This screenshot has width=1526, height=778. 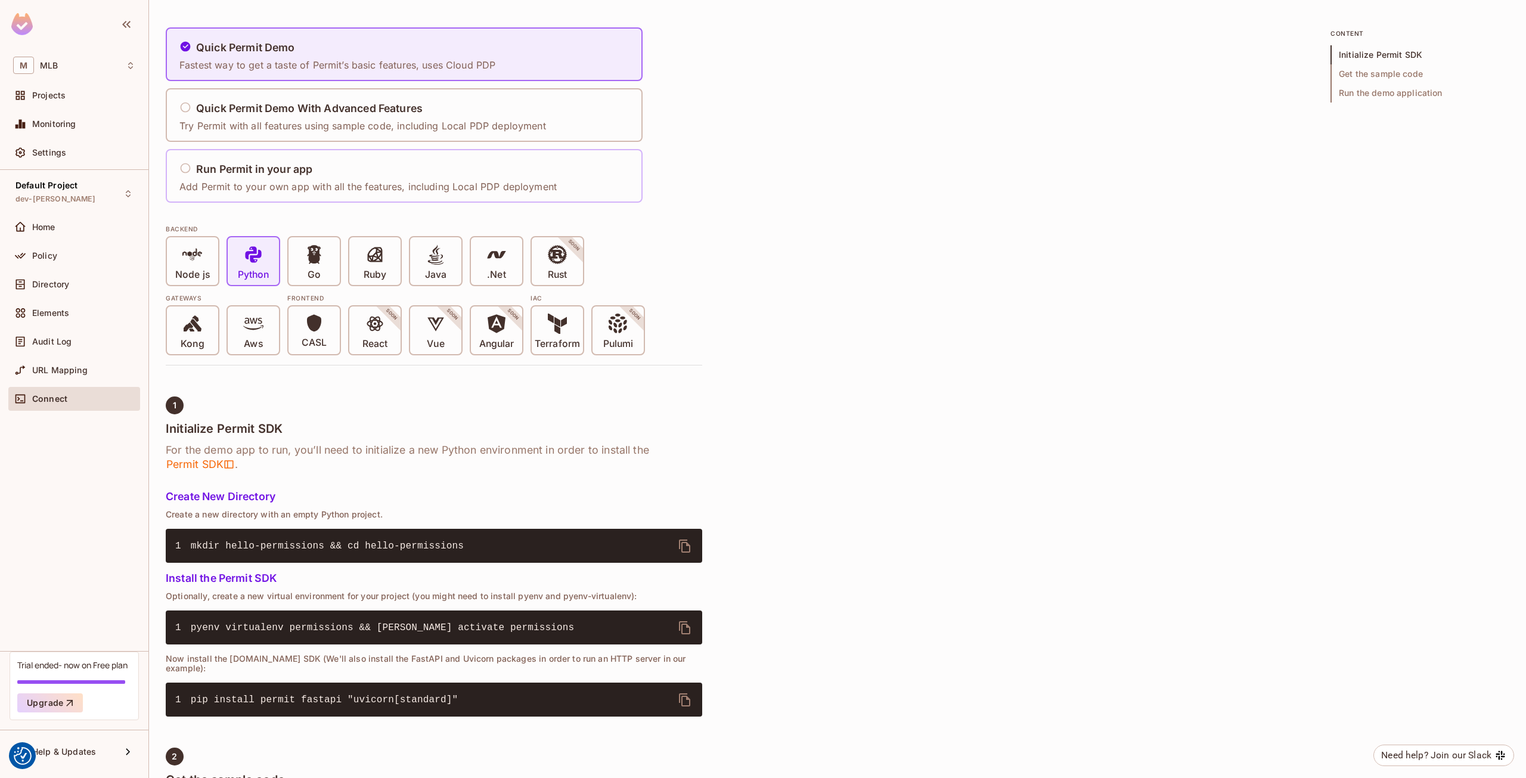 I want to click on p: Try Permit with all features using sample code, including Local PDP deployment, so click(x=362, y=126).